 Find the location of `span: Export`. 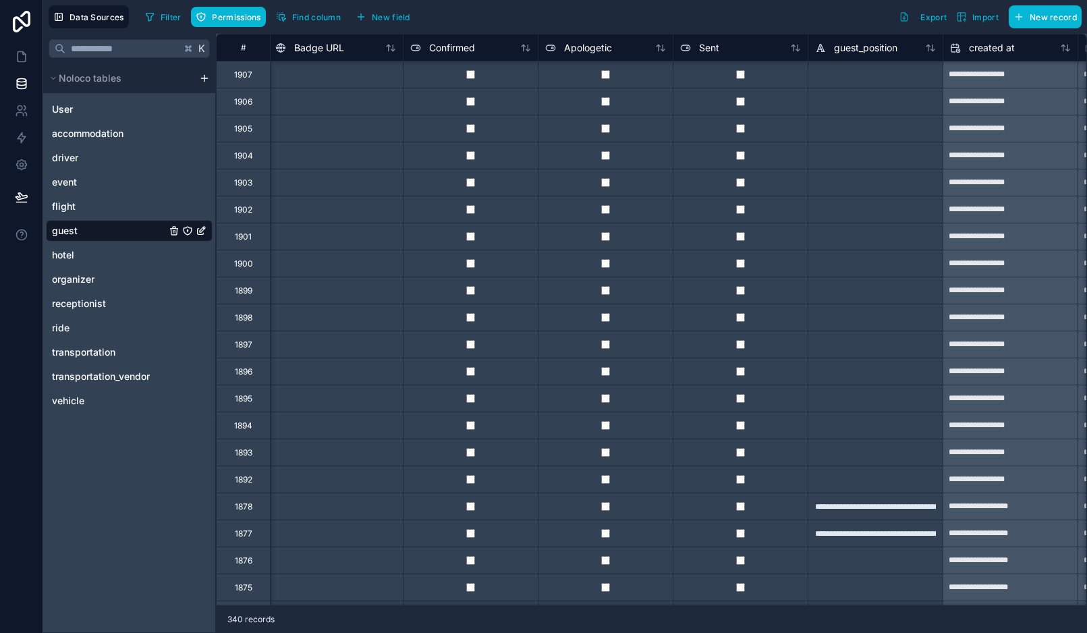

span: Export is located at coordinates (933, 17).